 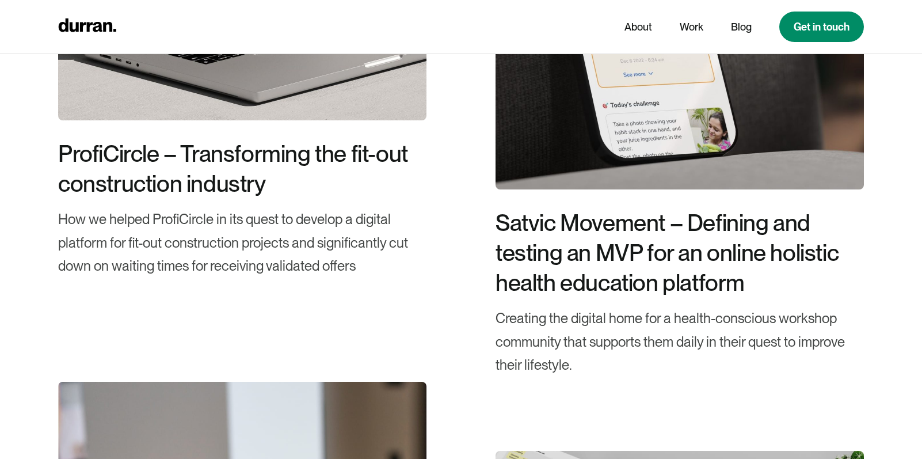 I want to click on div: Satvic Movement – Defining and testing an MVP for an online holistic health education platform, so click(x=680, y=253).